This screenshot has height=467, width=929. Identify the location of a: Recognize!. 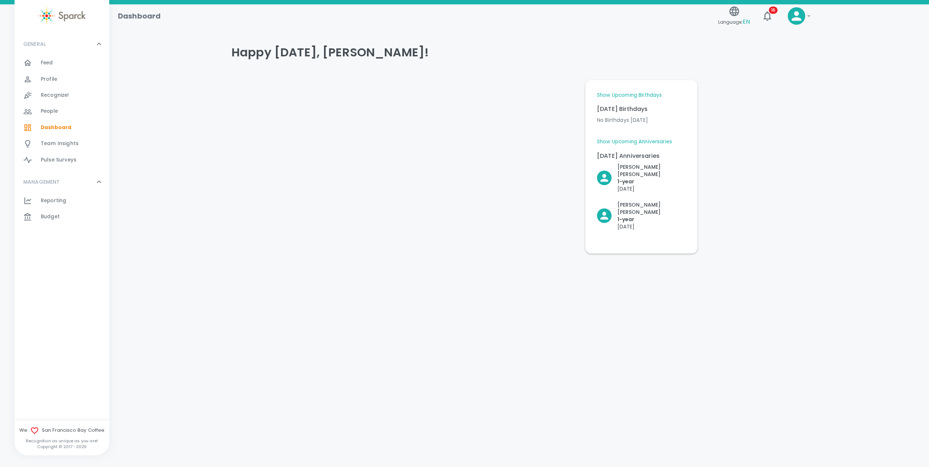
(62, 95).